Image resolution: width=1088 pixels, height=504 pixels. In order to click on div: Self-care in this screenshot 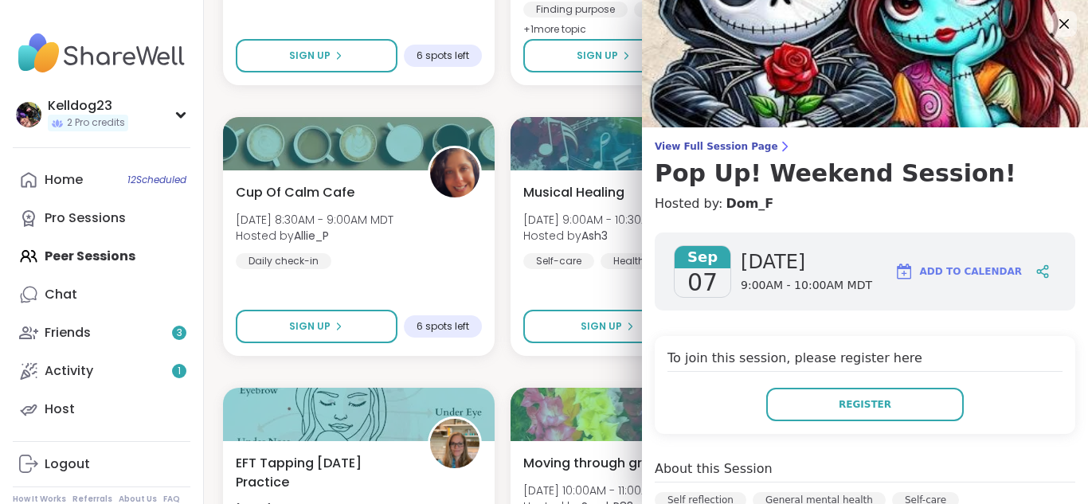, I will do `click(558, 261)`.